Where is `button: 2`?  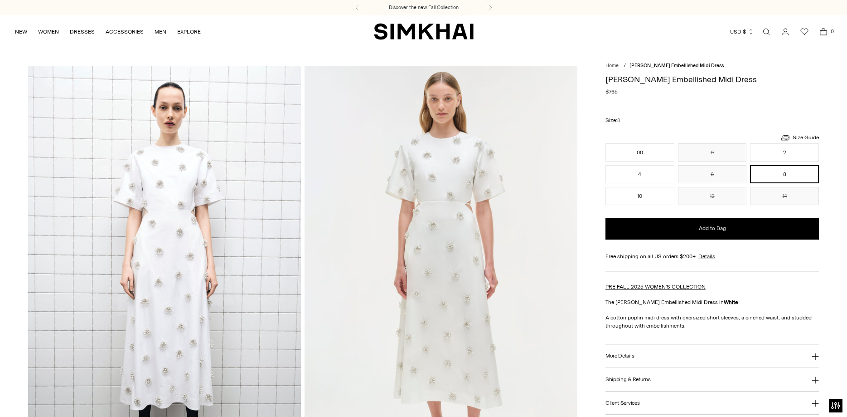
button: 2 is located at coordinates (785, 152).